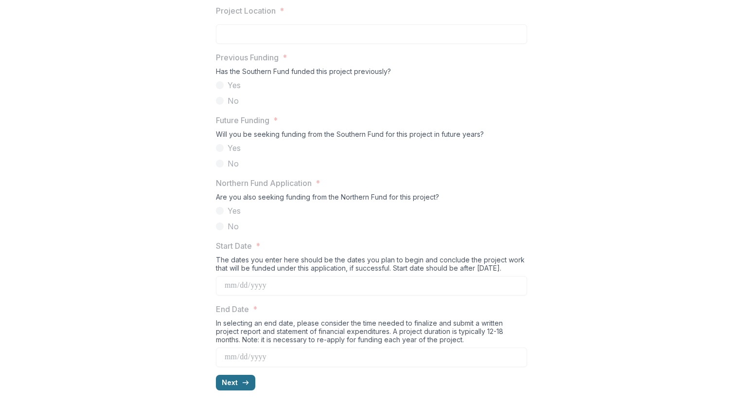 The image size is (743, 406). What do you see at coordinates (234, 246) in the screenshot?
I see `p: Start Date` at bounding box center [234, 246].